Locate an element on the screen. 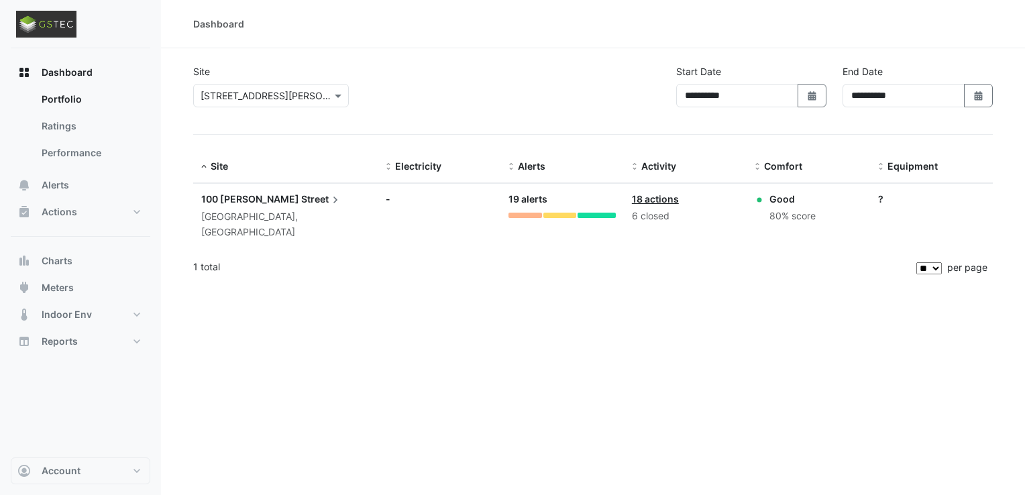 The height and width of the screenshot is (495, 1025). div: 19 alerts is located at coordinates (562, 199).